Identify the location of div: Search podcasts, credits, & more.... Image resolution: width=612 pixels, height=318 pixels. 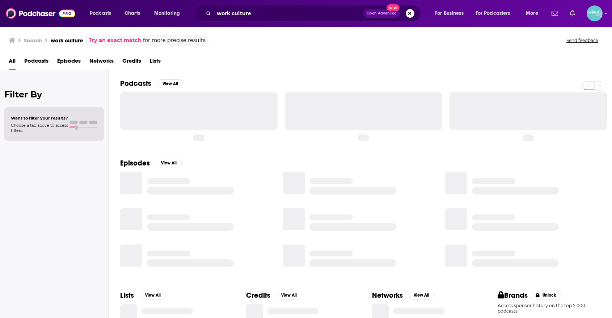
(314, 13).